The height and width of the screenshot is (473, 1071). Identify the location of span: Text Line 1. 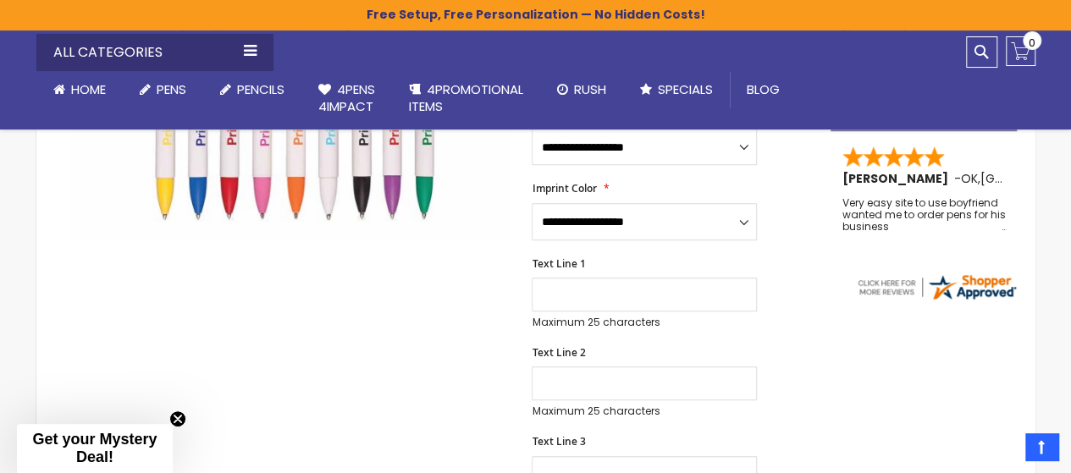
(558, 263).